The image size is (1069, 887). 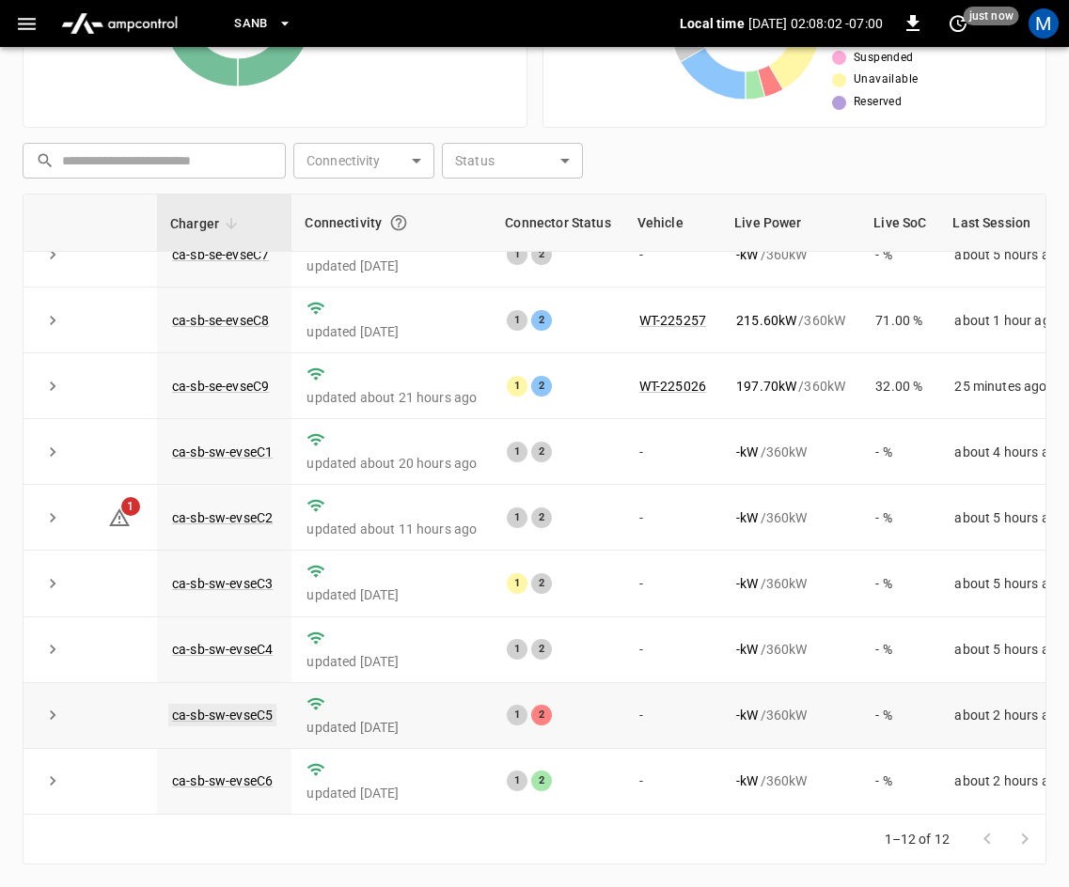 I want to click on a: 1, so click(x=119, y=517).